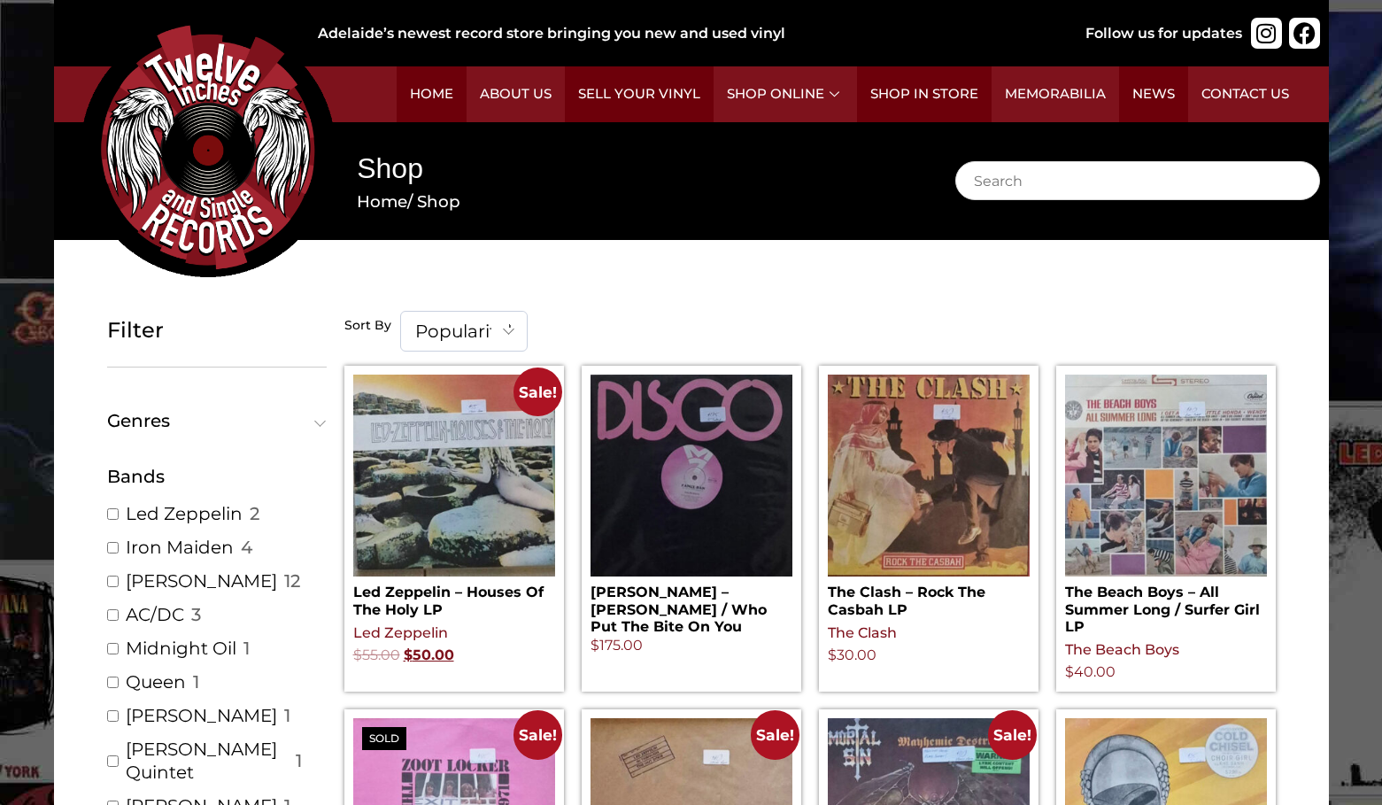 Image resolution: width=1382 pixels, height=805 pixels. Describe the element at coordinates (1245, 94) in the screenshot. I see `a: Contact Us` at that location.